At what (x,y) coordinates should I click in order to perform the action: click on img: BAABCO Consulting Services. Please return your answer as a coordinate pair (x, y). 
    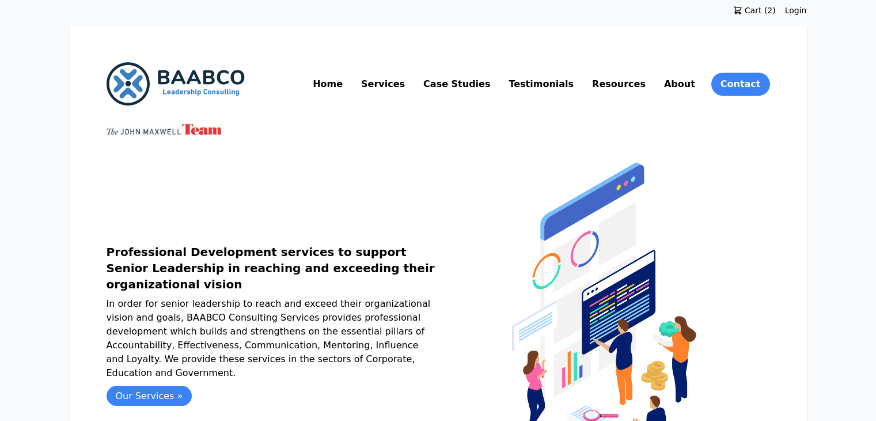
    Looking at the image, I should click on (176, 84).